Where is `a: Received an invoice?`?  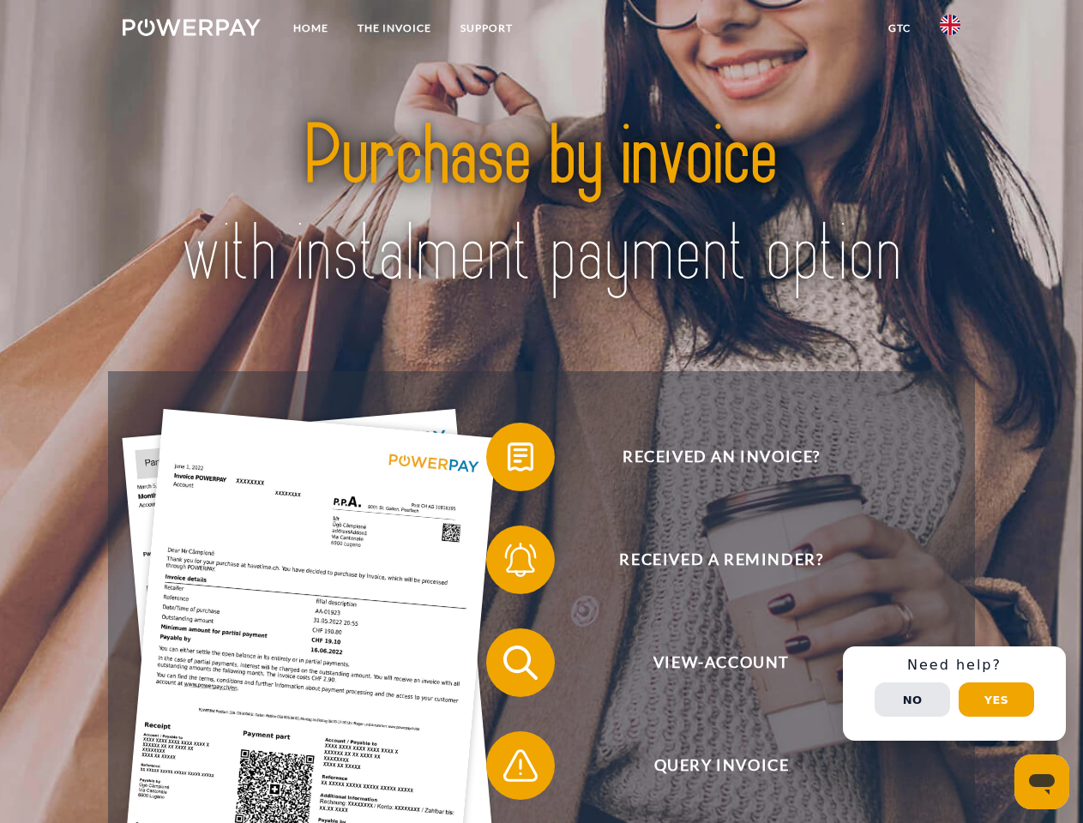 a: Received an invoice? is located at coordinates (709, 457).